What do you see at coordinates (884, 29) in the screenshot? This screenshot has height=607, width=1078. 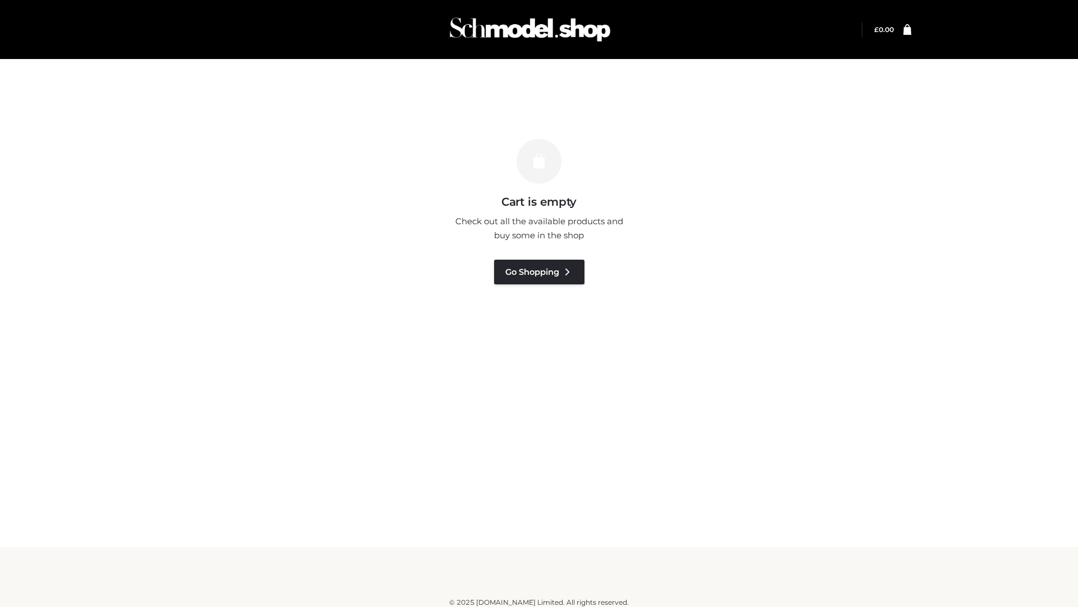 I see `a: £0.00` at bounding box center [884, 29].